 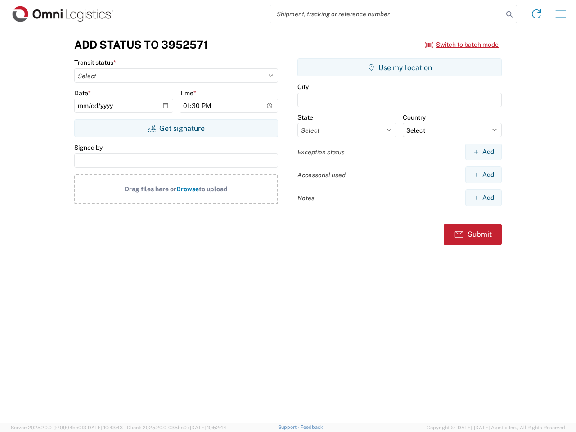 I want to click on label: State, so click(x=305, y=117).